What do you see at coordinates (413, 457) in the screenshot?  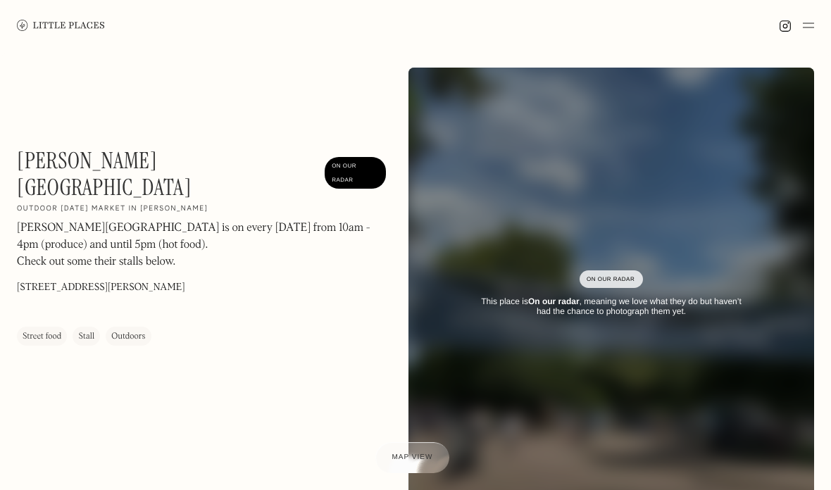 I see `span: Map view` at bounding box center [413, 457].